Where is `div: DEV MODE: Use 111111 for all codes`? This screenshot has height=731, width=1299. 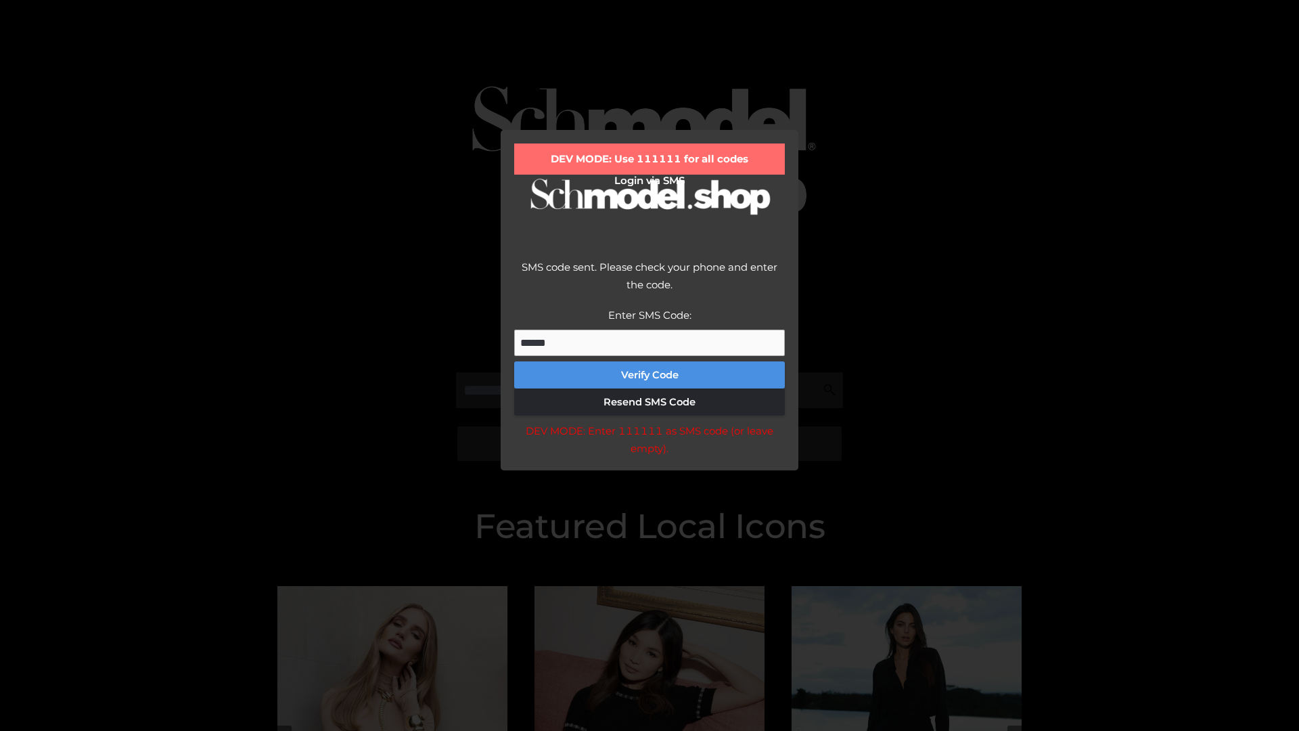
div: DEV MODE: Use 111111 for all codes is located at coordinates (649, 159).